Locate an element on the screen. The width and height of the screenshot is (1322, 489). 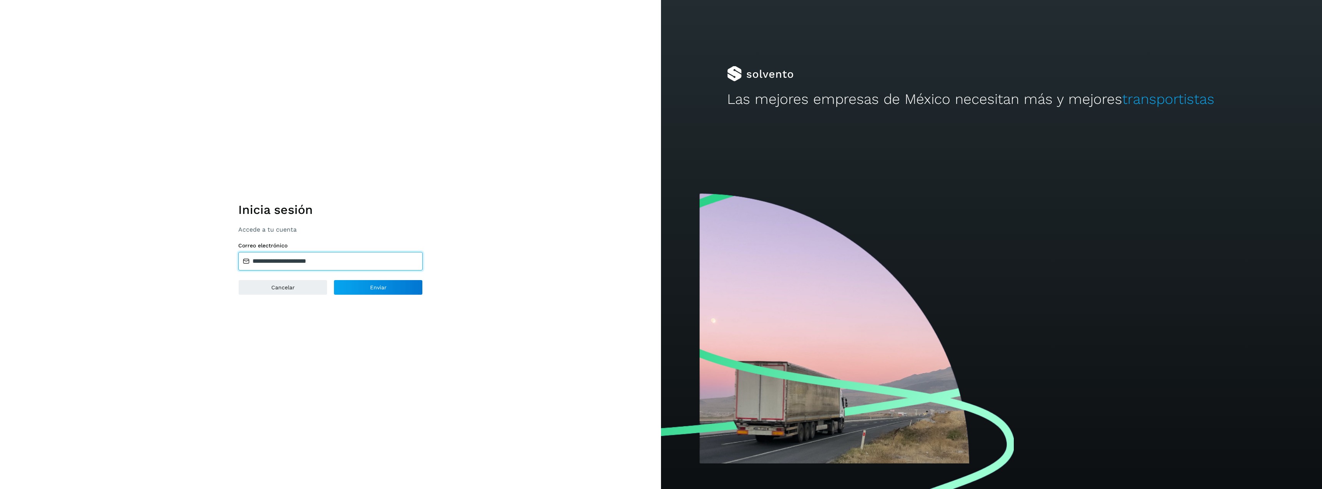
span: Enviar is located at coordinates (378, 287).